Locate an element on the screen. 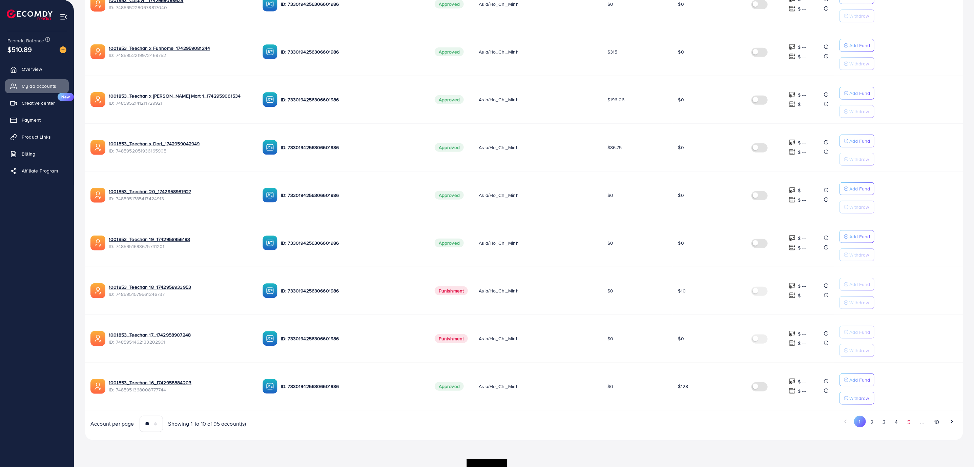 Image resolution: width=974 pixels, height=467 pixels. a: My ad accounts is located at coordinates (37, 86).